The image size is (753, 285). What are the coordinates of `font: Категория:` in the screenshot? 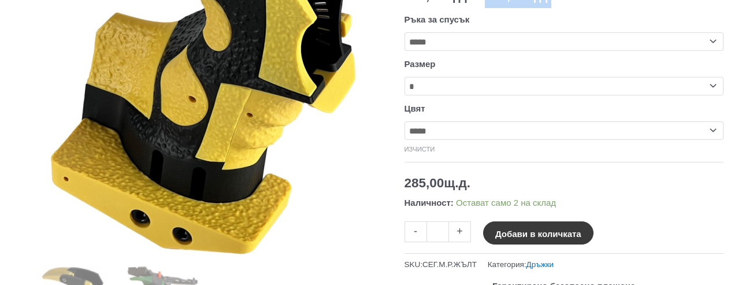 It's located at (507, 264).